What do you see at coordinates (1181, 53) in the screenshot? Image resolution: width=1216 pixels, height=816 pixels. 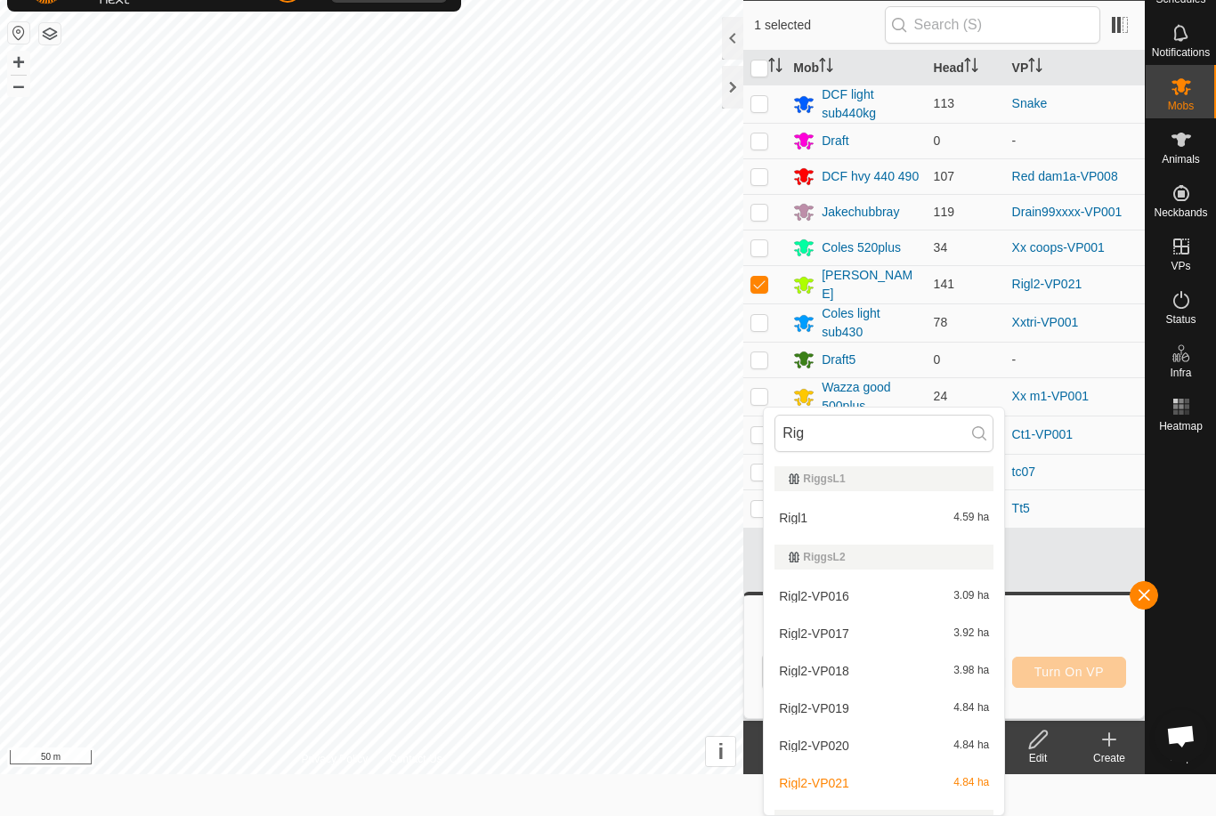 I see `span: Notifications` at bounding box center [1181, 53].